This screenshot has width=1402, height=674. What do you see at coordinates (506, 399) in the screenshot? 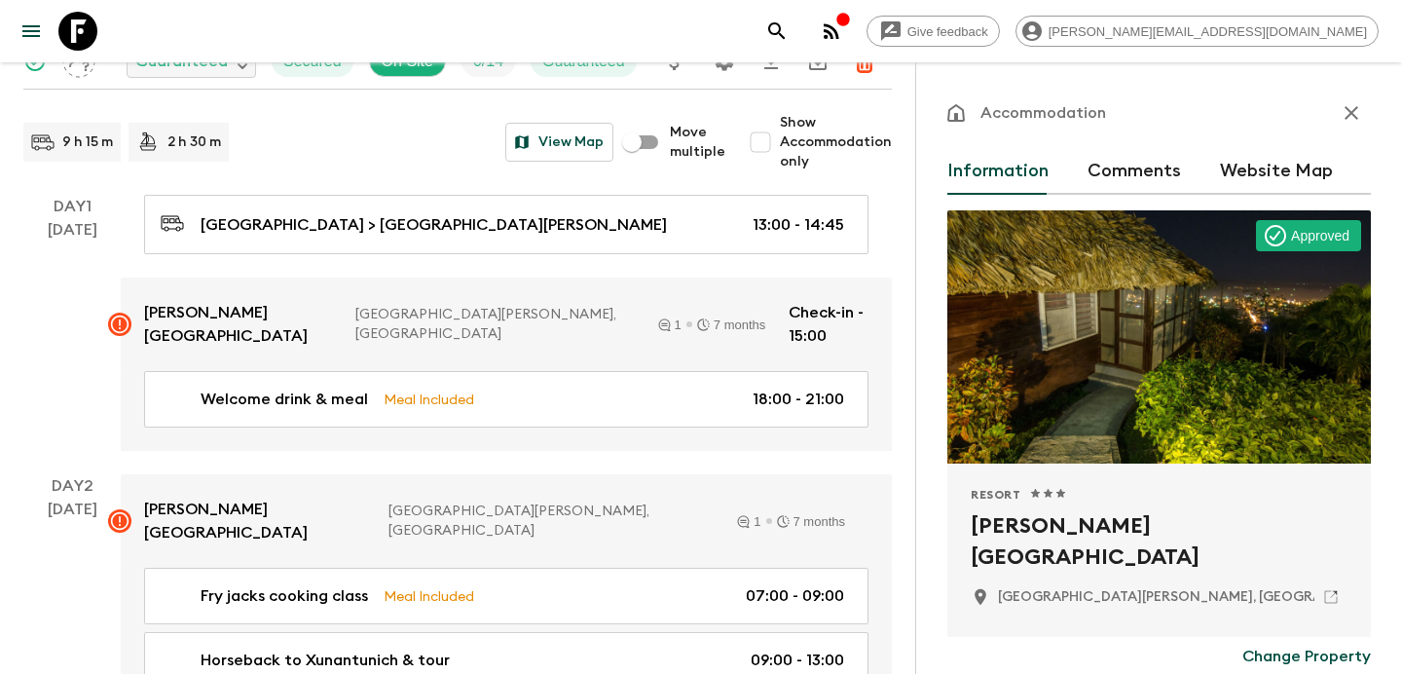
I see `a: Welcome drink & mealMeal Included18:00 - 21:00` at bounding box center [506, 399].